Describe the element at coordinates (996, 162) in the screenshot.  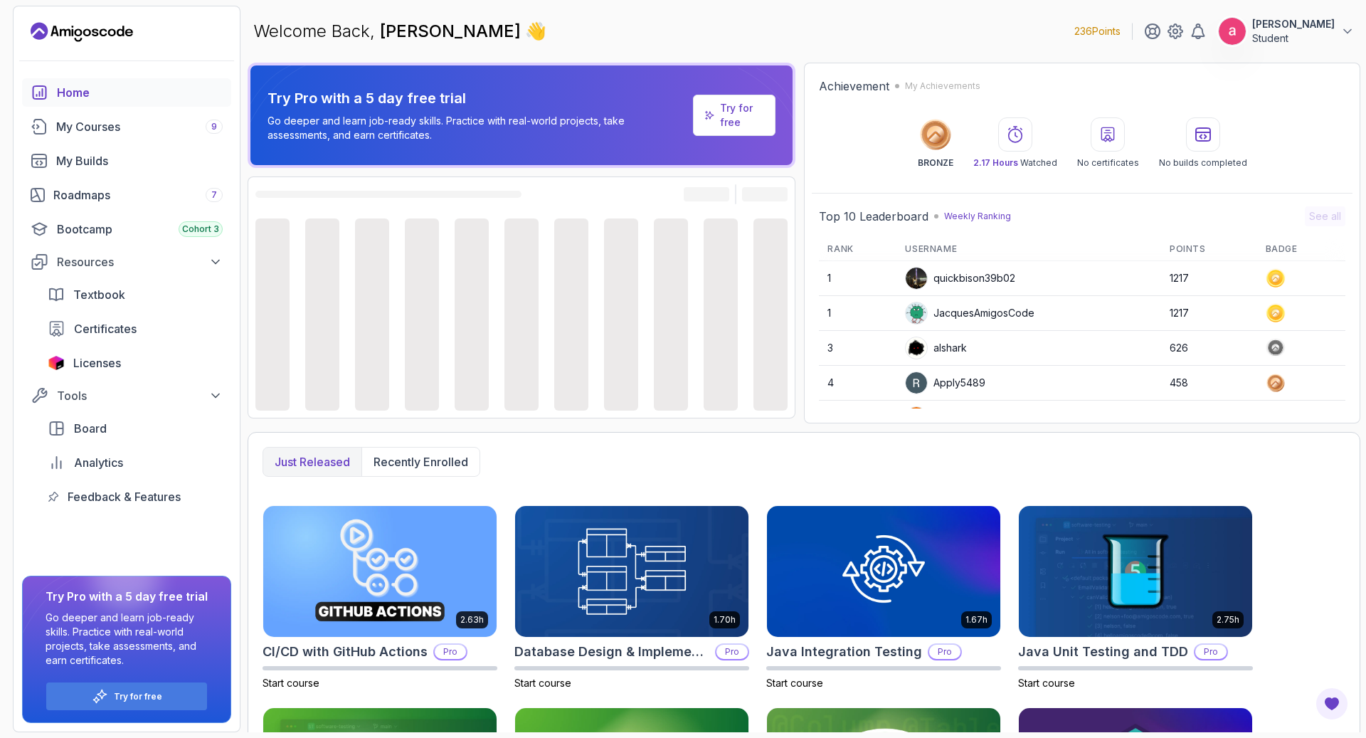
I see `span: 2.17 Hours` at that location.